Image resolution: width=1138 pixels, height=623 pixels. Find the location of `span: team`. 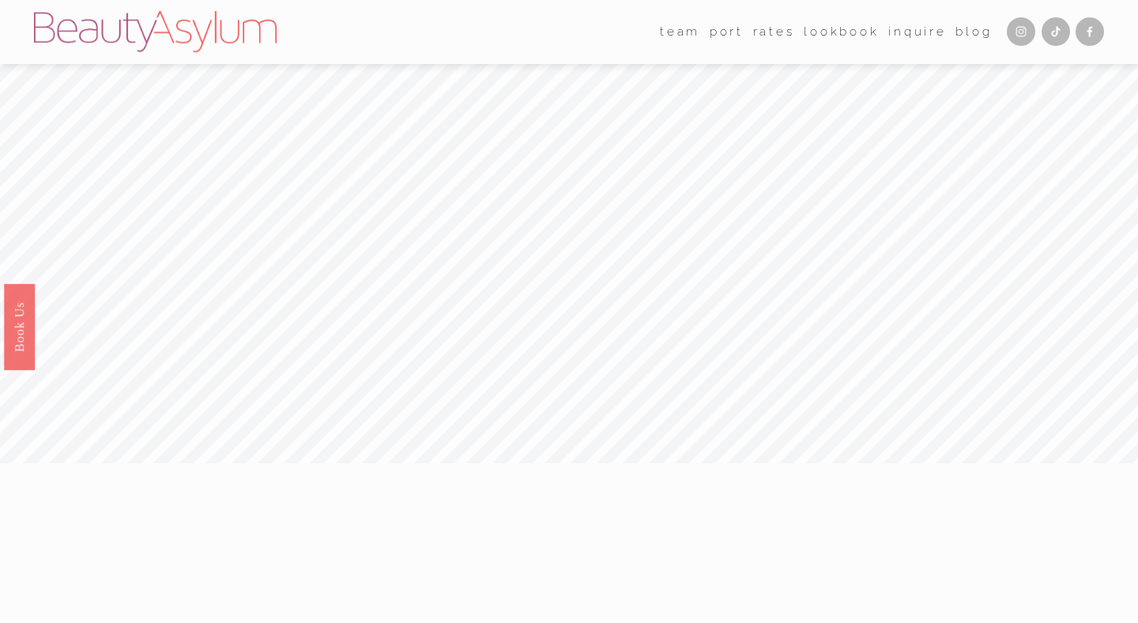

span: team is located at coordinates (680, 32).